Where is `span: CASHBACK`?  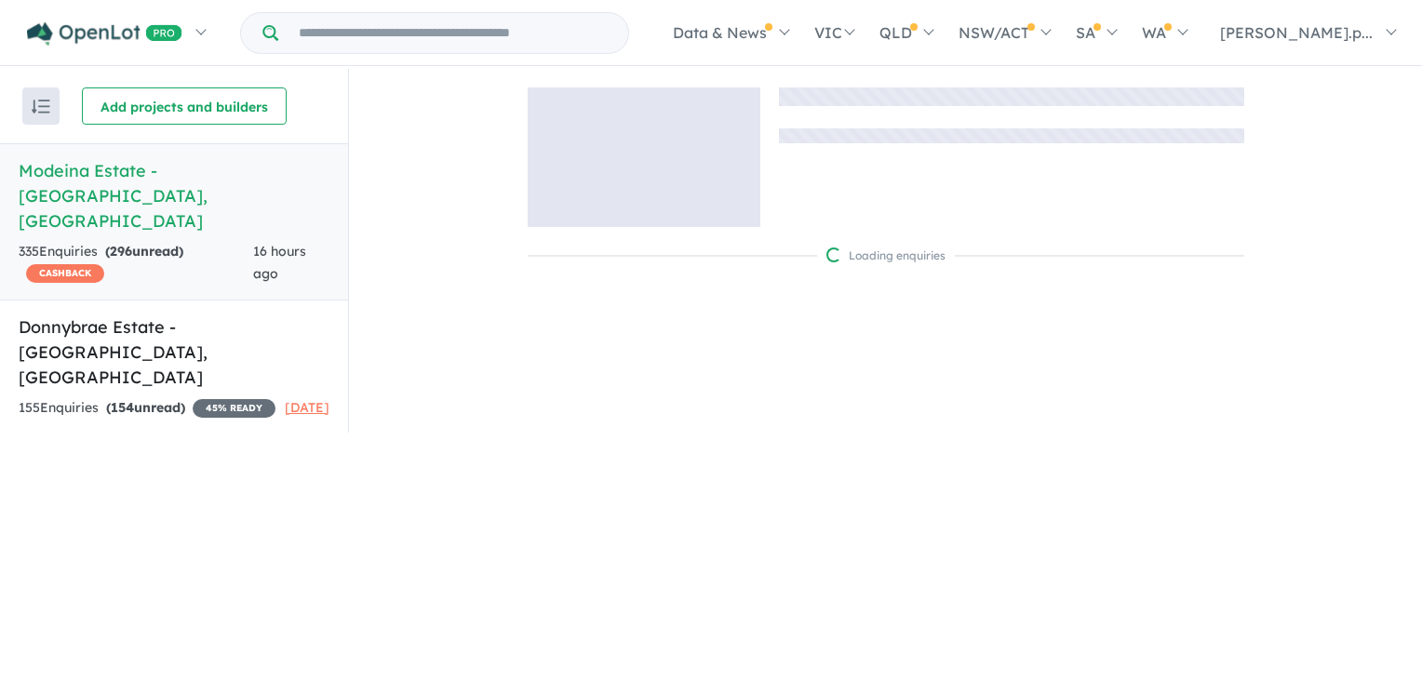 span: CASHBACK is located at coordinates (65, 274).